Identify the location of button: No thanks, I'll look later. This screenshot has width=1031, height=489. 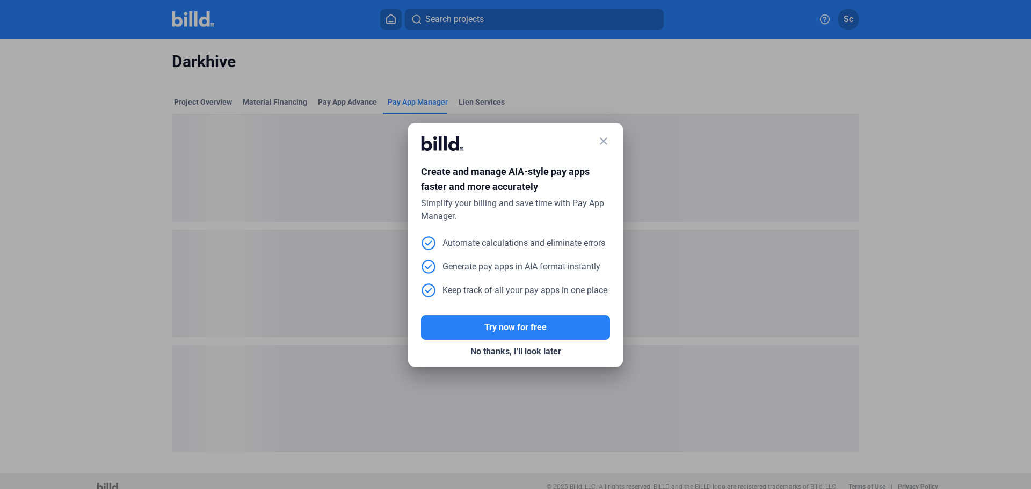
(515, 352).